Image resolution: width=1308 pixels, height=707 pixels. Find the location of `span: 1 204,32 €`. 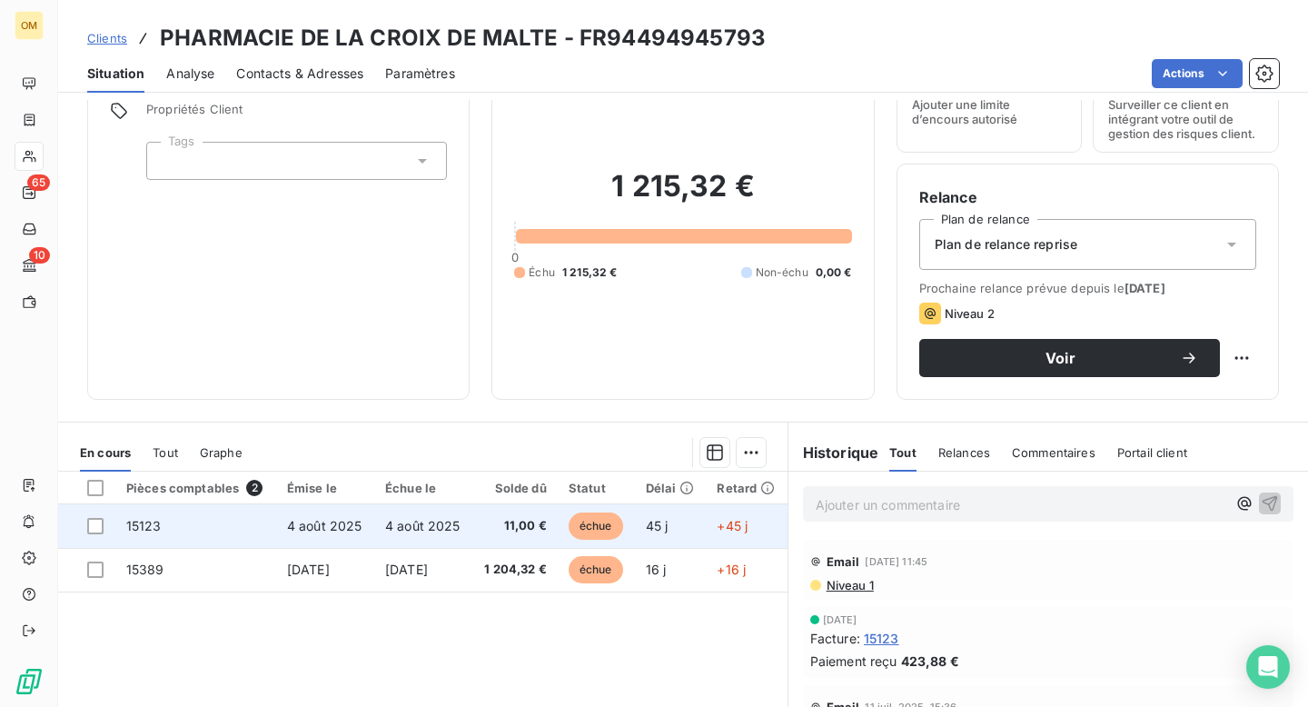

span: 1 204,32 € is located at coordinates (515, 570).